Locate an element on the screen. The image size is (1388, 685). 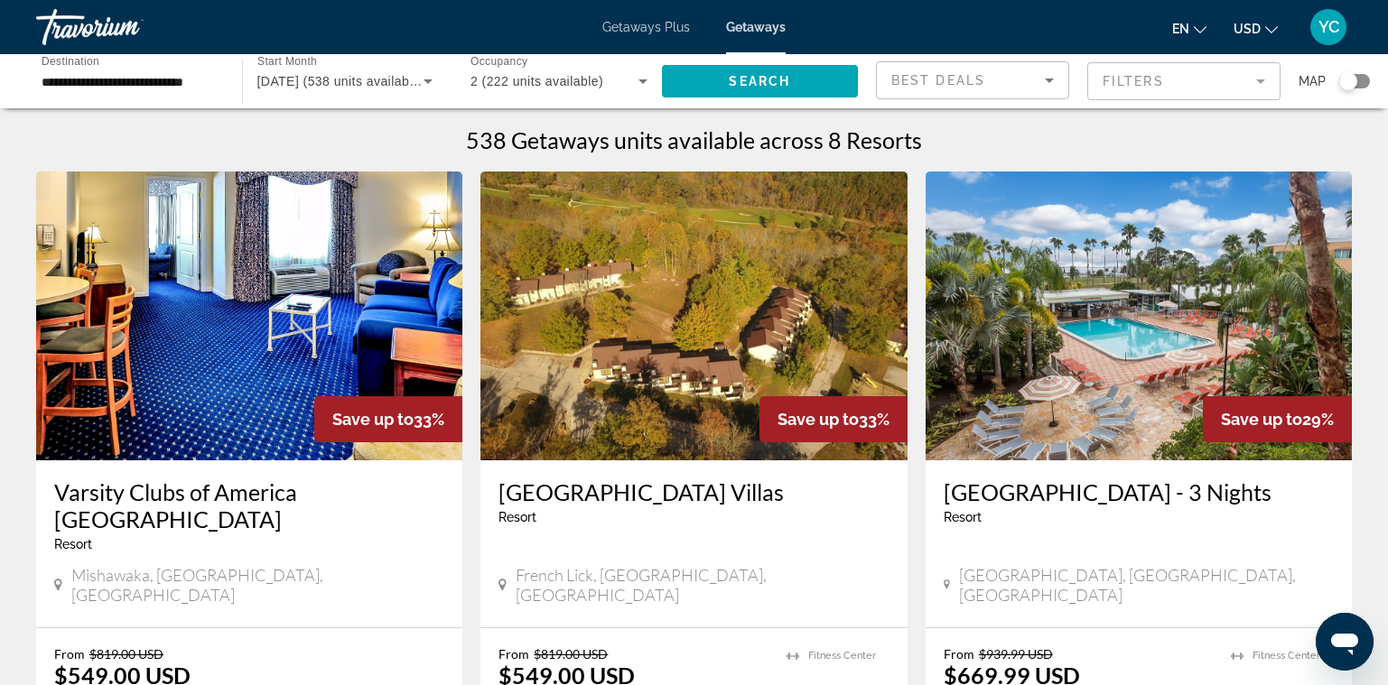
span: Occupancy is located at coordinates (498, 61).